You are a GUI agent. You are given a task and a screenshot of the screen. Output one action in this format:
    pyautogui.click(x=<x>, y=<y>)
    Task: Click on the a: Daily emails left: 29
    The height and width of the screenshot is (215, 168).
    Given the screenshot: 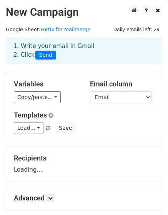 What is the action you would take?
    pyautogui.click(x=136, y=29)
    